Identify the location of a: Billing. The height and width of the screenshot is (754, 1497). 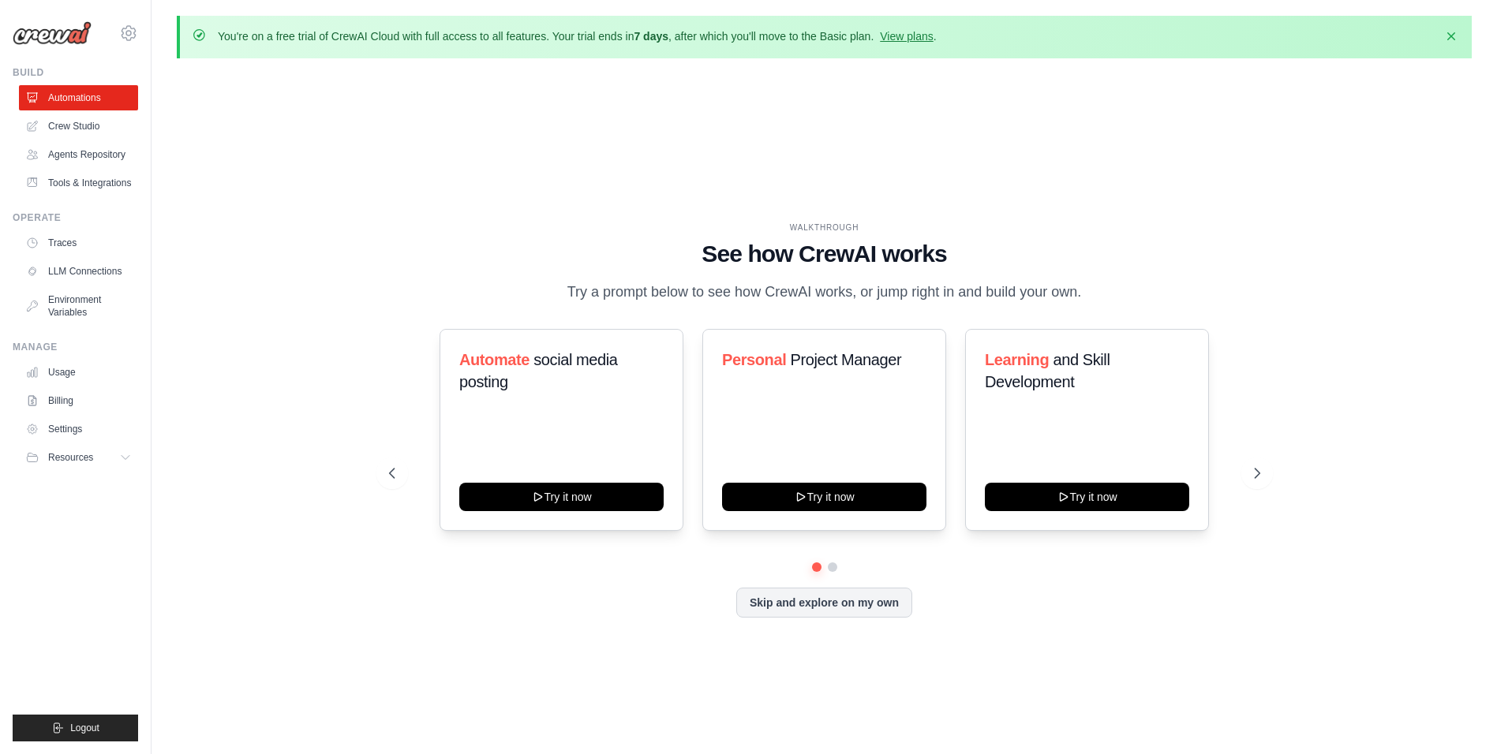
(78, 401).